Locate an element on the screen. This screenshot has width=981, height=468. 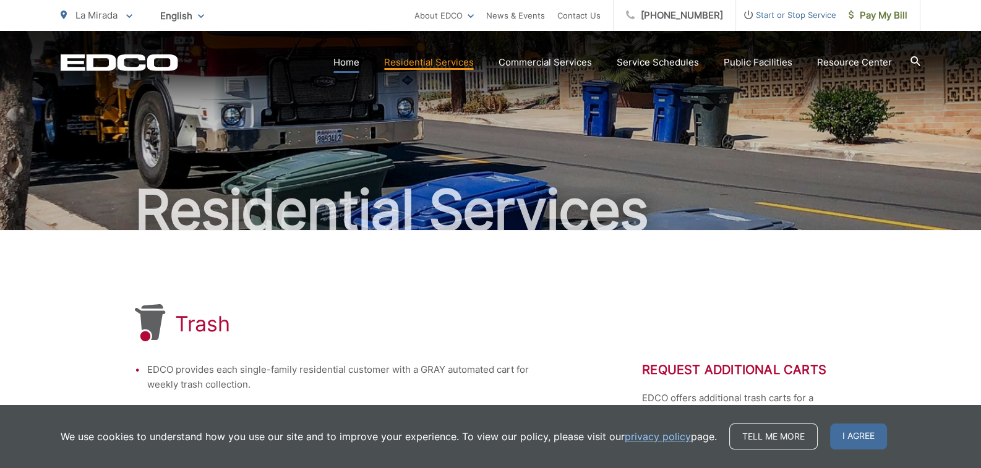
p: We use cookies to understand how you use our site and to improve your experience. To view our pol... is located at coordinates (388, 437).